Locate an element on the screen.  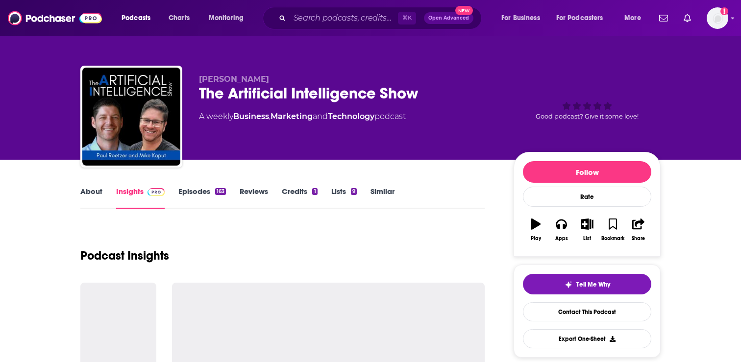
span: Open Advanced is located at coordinates (449, 18).